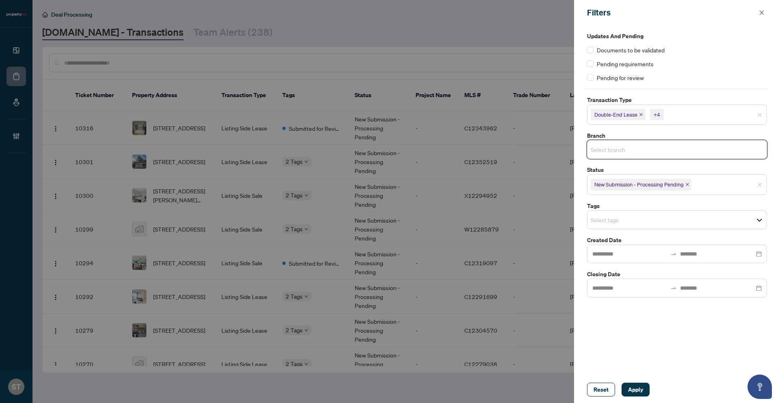 This screenshot has width=780, height=403. What do you see at coordinates (636, 390) in the screenshot?
I see `button: Apply` at bounding box center [636, 390].